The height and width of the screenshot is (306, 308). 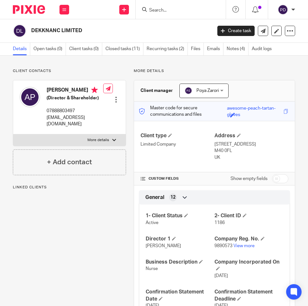 What do you see at coordinates (177, 136) in the screenshot?
I see `h4: Client type` at bounding box center [177, 136].